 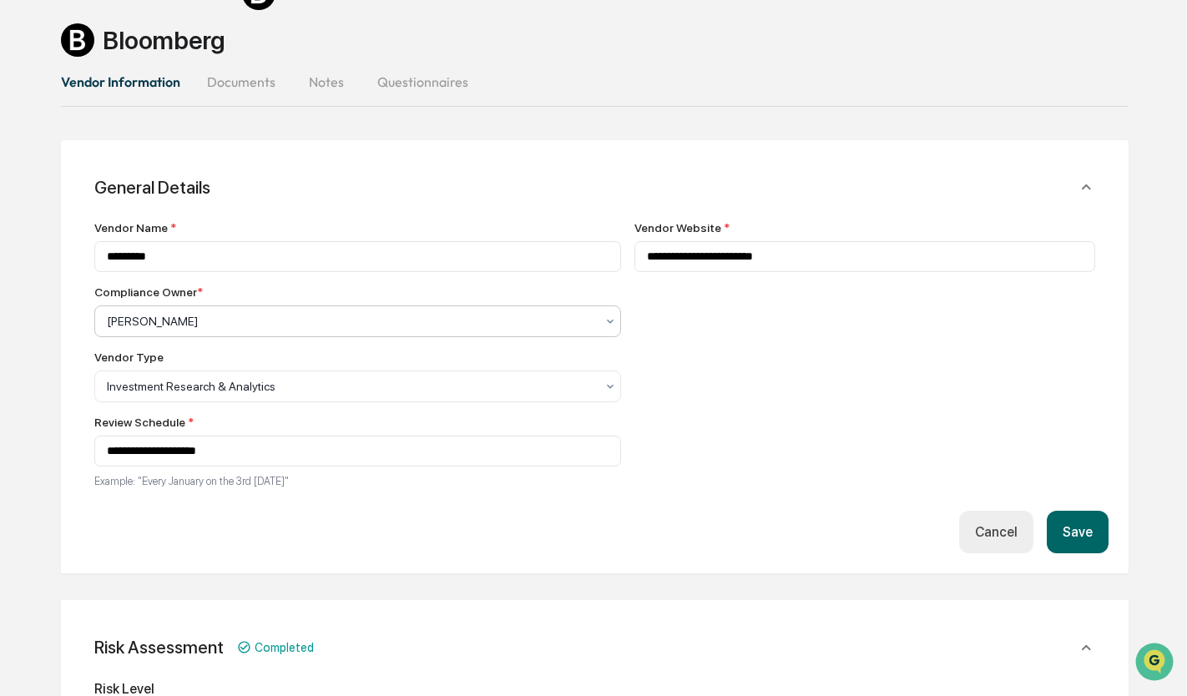 I want to click on button: Save, so click(x=1077, y=532).